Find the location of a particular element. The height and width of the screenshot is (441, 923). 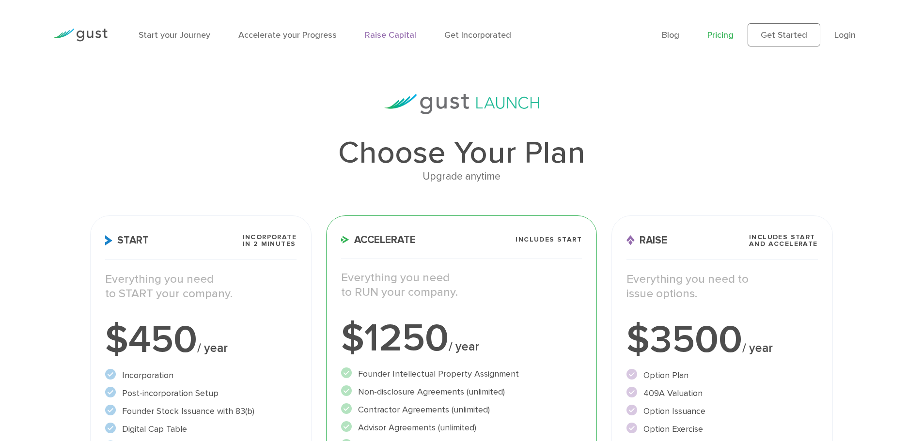

li: Founder Stock Issuance with 83(b) is located at coordinates (201, 411).